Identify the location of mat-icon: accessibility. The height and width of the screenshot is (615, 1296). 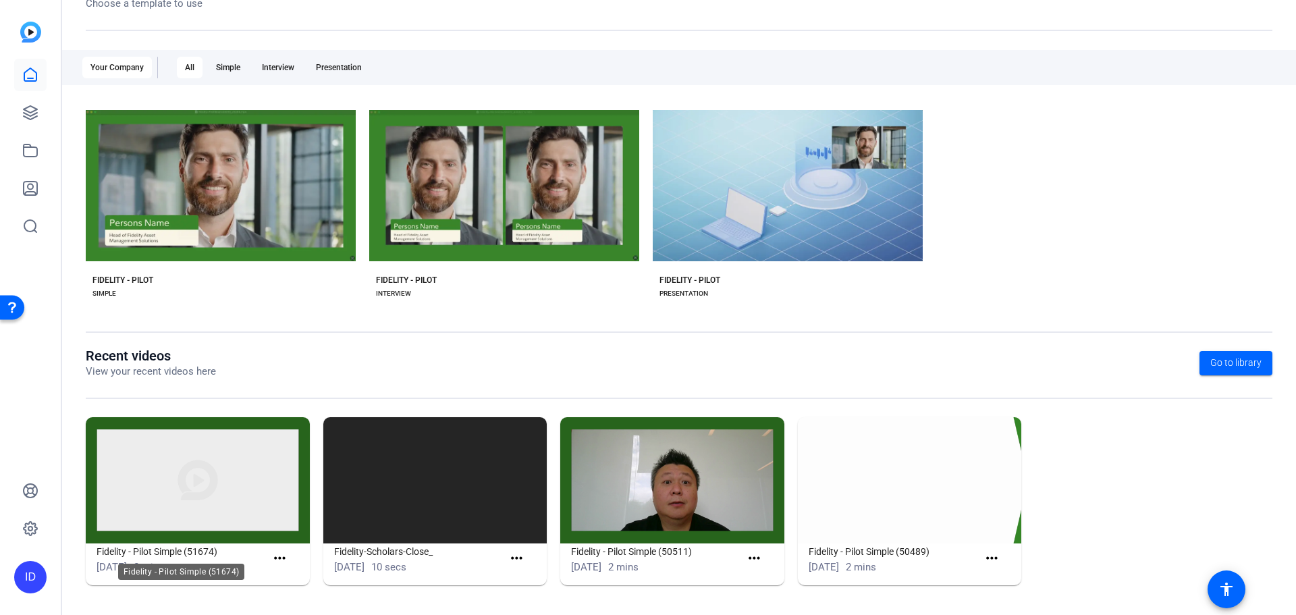
(1227, 589).